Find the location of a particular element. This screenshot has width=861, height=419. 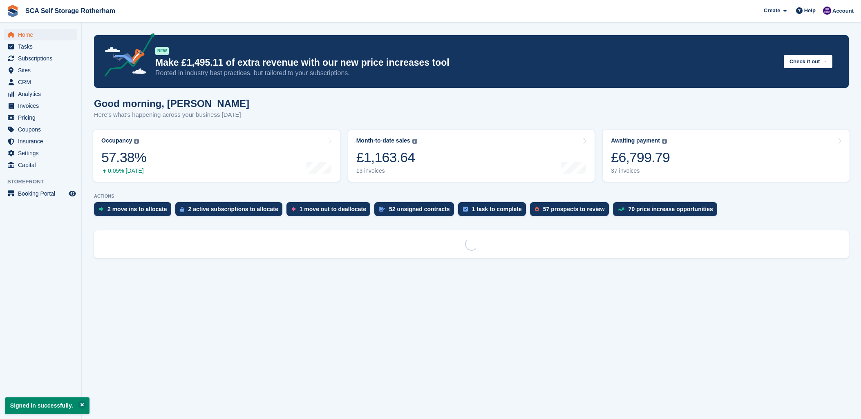

div: 57.38% is located at coordinates (124, 157).